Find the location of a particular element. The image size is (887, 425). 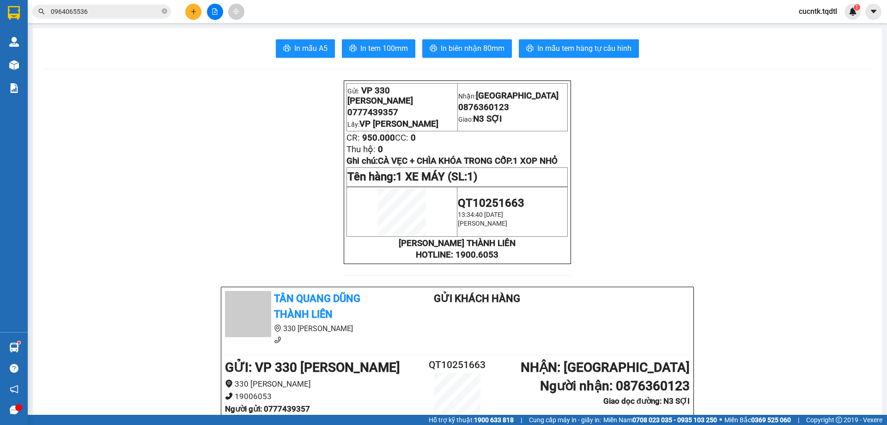

span: In mẫu A5 is located at coordinates (311, 48).